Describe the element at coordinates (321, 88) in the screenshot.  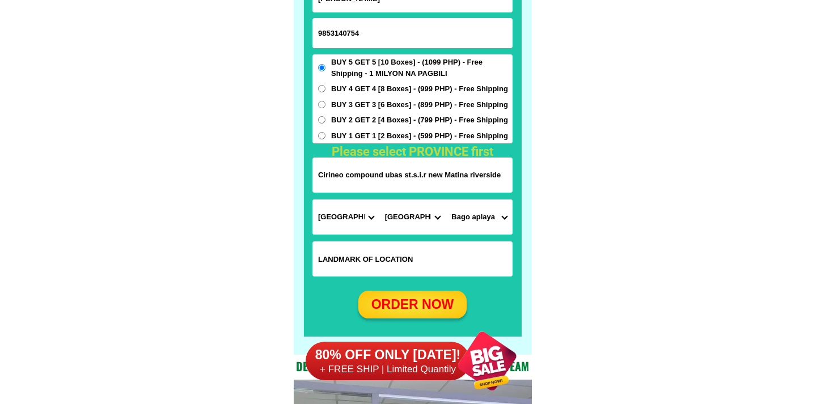
I see `input: BUY 4 GET 4 [8 Boxes] - (999 PHP) - Free Shipping` at that location.